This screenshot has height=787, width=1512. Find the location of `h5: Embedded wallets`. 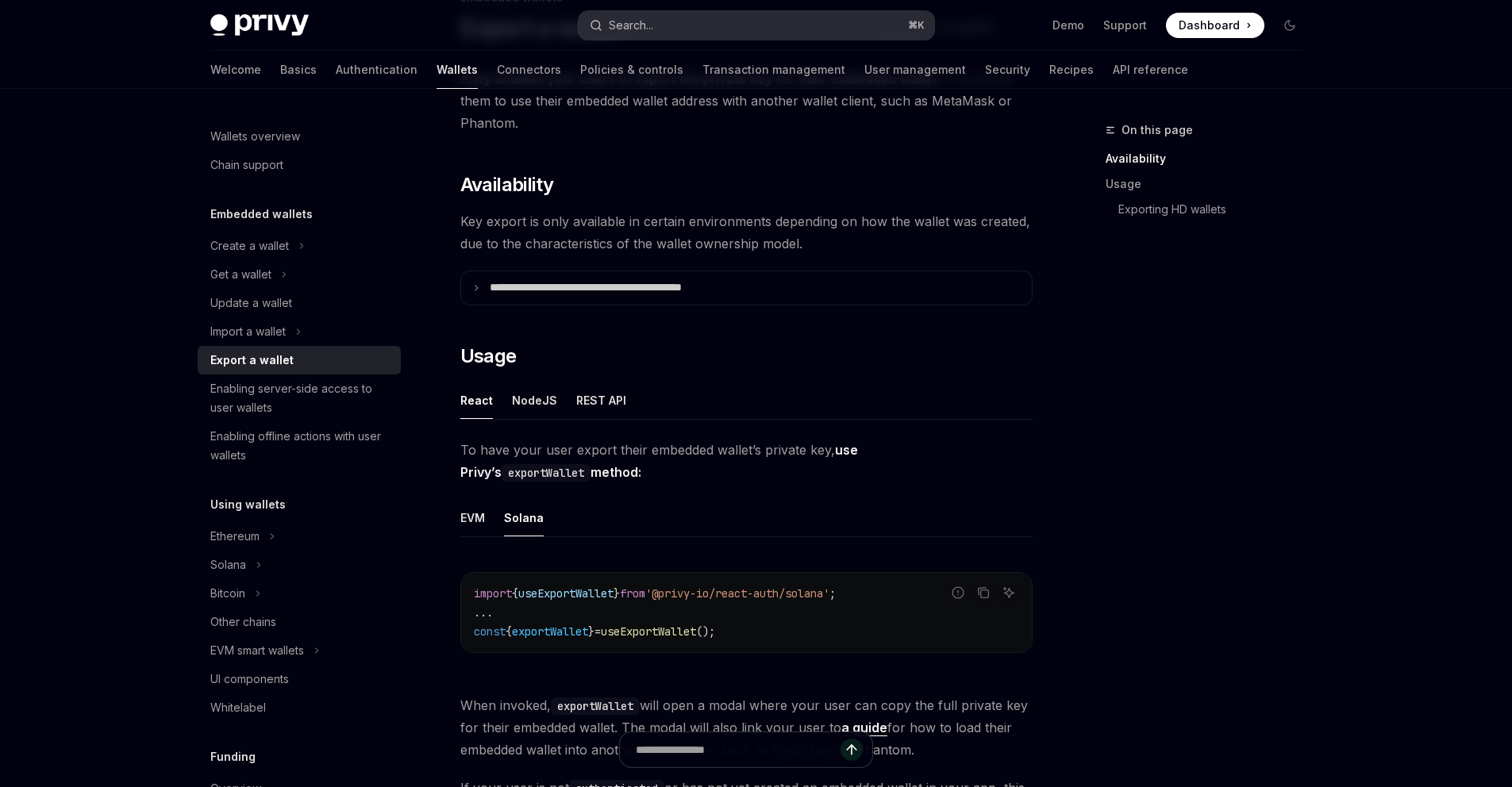

h5: Embedded wallets is located at coordinates (262, 214).